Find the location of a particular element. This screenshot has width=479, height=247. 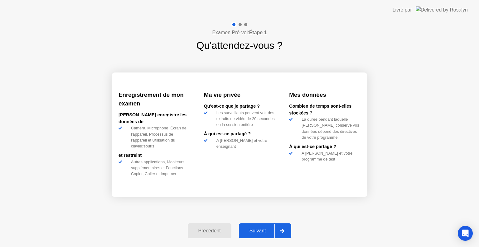

div: Combien de temps sont-elles stockées ? is located at coordinates (324, 110).